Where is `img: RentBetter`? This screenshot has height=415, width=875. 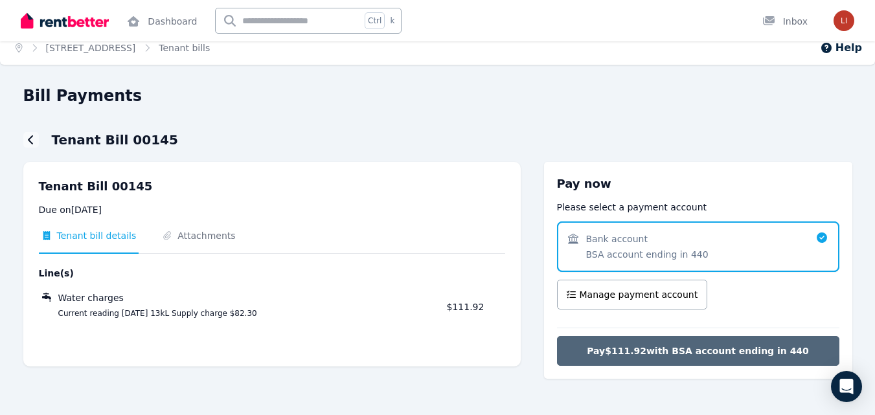 img: RentBetter is located at coordinates (65, 21).